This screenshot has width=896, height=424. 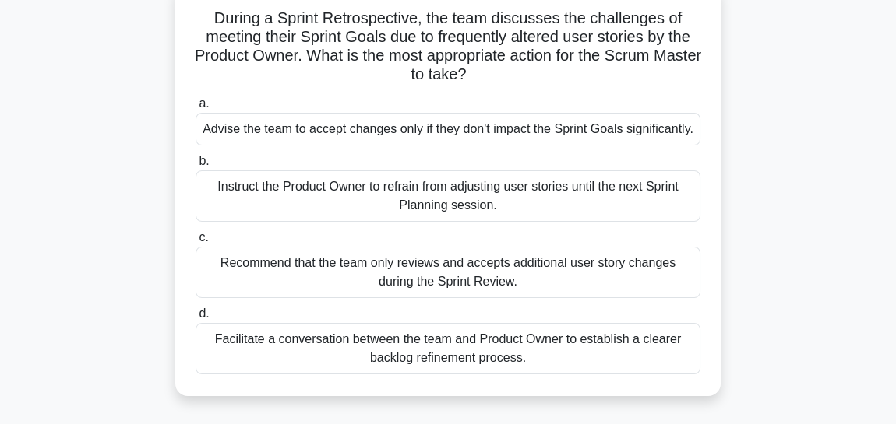 I want to click on span: d., so click(x=203, y=313).